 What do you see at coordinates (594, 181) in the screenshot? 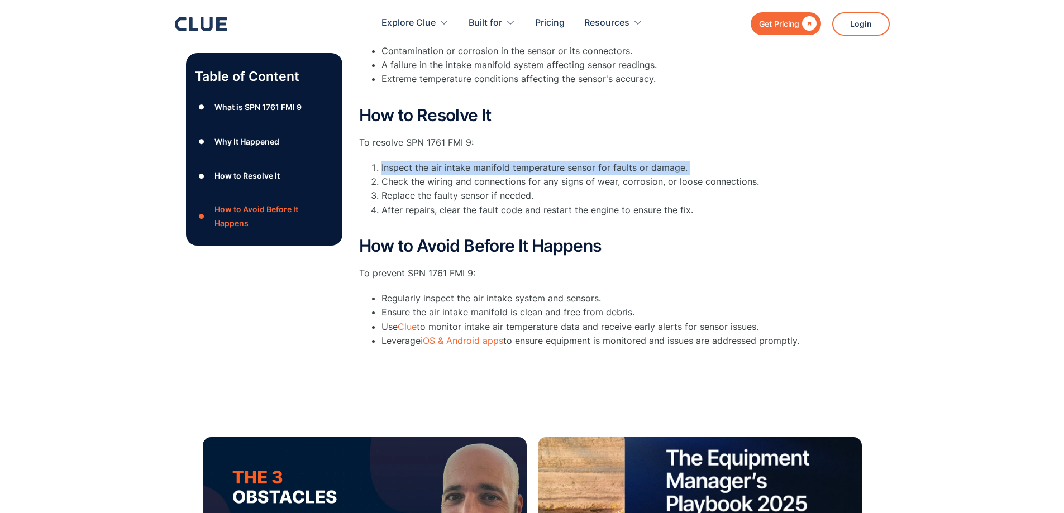
I see `li: Check the wiring and connections for any signs of wear, corrosion, or loose connections.` at bounding box center [594, 181].